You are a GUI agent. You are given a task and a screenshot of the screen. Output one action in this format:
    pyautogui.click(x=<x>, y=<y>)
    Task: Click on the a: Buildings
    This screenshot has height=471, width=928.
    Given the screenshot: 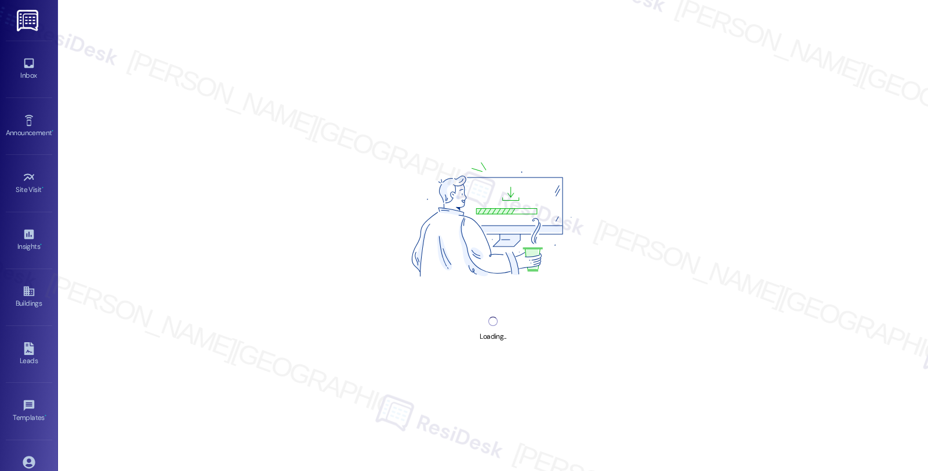 What is the action you would take?
    pyautogui.click(x=29, y=297)
    